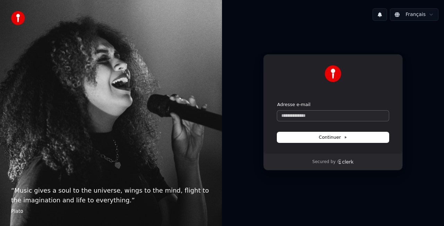 This screenshot has width=444, height=226. What do you see at coordinates (346, 161) in the screenshot?
I see `a: Clerk logo` at bounding box center [346, 161].